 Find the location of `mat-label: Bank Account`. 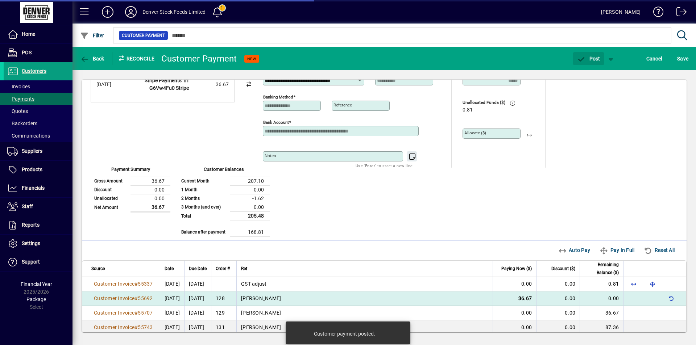

mat-label: Bank Account is located at coordinates (276, 123).